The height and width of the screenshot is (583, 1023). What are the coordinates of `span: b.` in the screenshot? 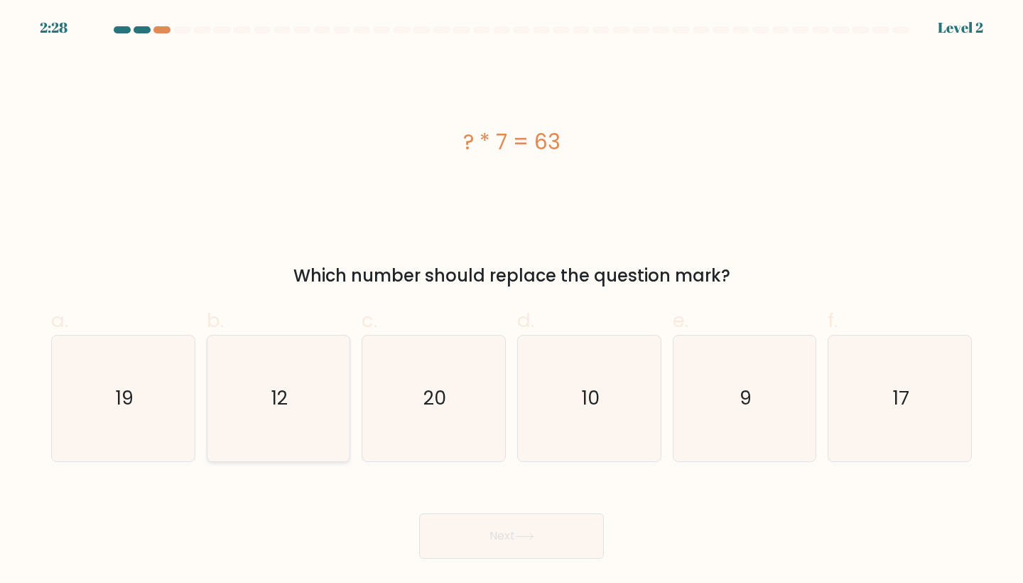 It's located at (215, 320).